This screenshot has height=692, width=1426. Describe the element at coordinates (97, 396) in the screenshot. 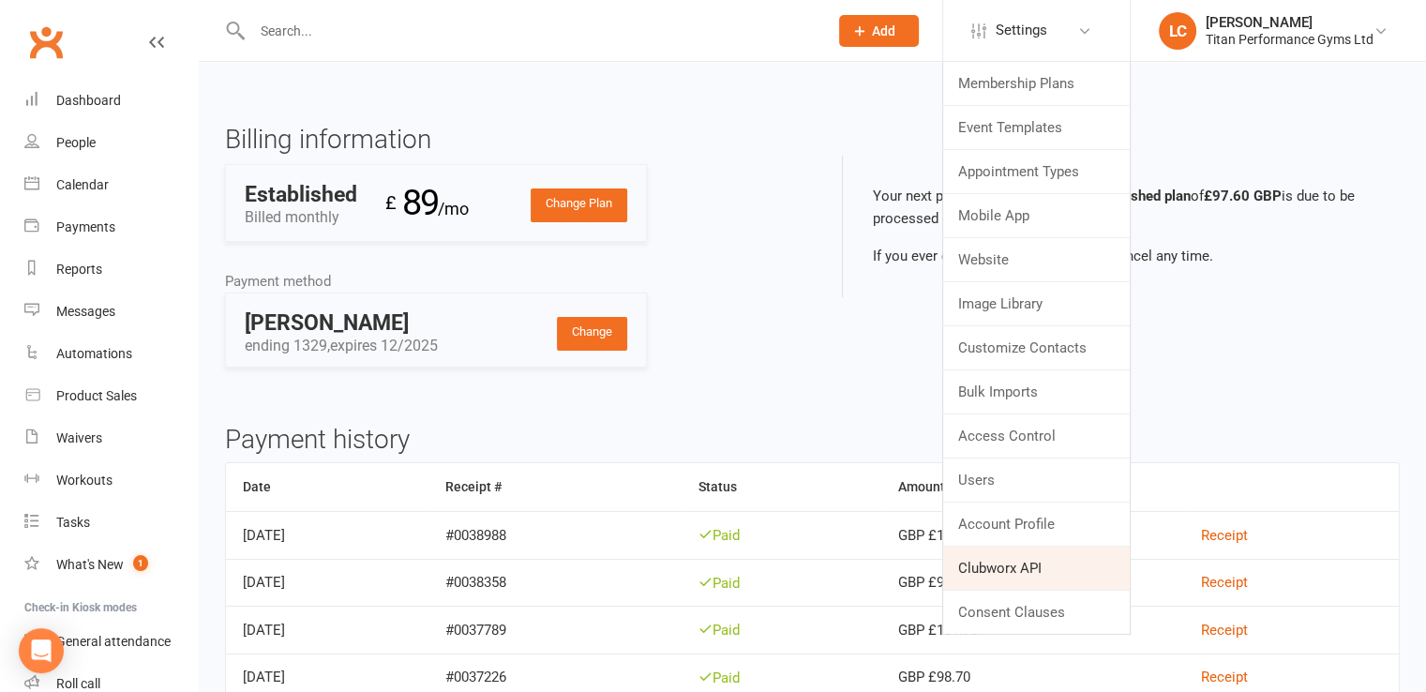

I see `div: Product Sales` at that location.